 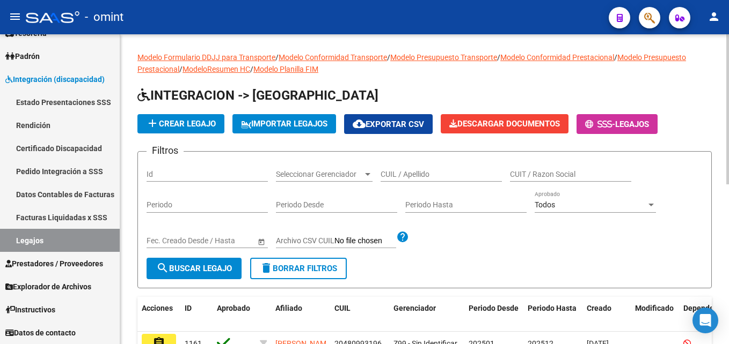 What do you see at coordinates (606, 315) in the screenshot?
I see `datatable-header-cell: Creado` at bounding box center [606, 315].